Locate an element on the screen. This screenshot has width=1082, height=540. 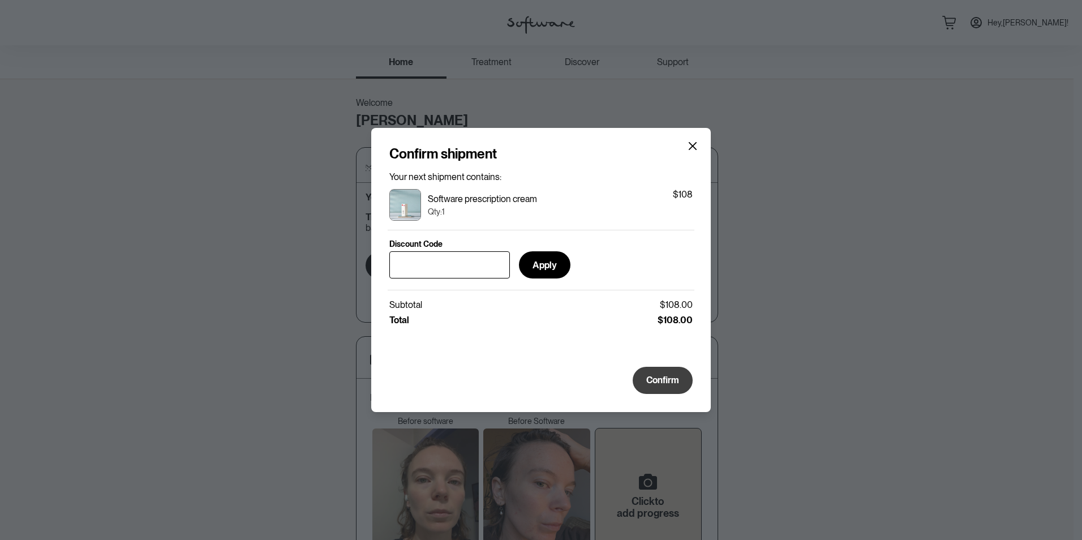
span: Confirm is located at coordinates (662, 380).